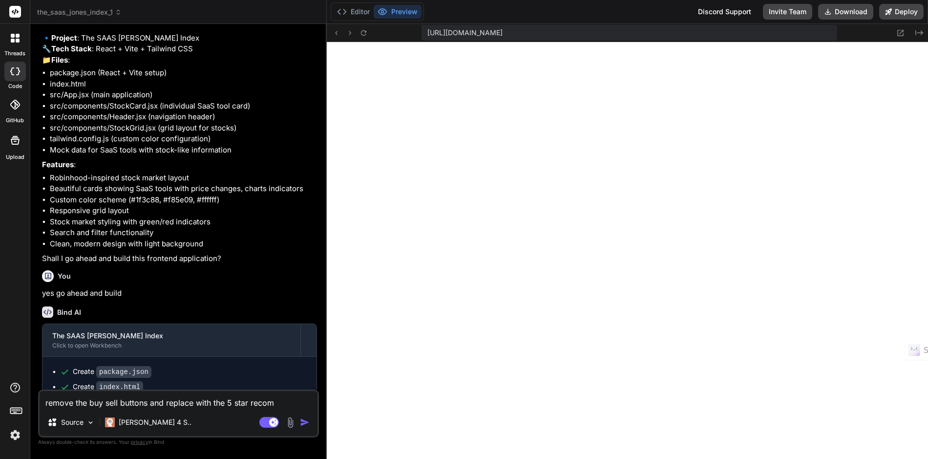  I want to click on img: attachment, so click(290, 422).